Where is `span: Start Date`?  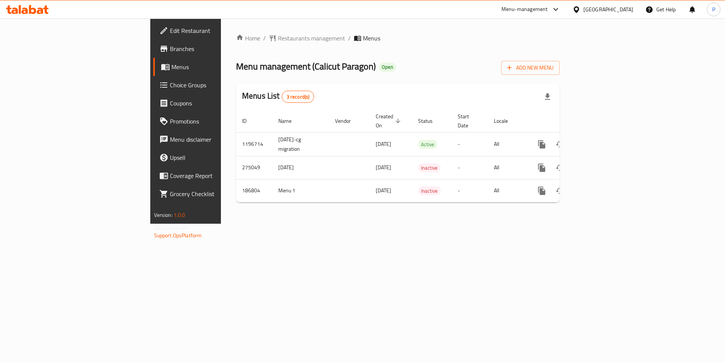
span: Start Date is located at coordinates (468, 121).